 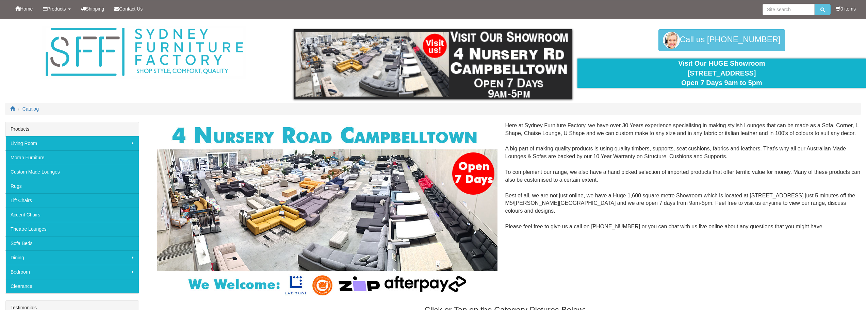 What do you see at coordinates (72, 215) in the screenshot?
I see `a: Accent Chairs` at bounding box center [72, 215].